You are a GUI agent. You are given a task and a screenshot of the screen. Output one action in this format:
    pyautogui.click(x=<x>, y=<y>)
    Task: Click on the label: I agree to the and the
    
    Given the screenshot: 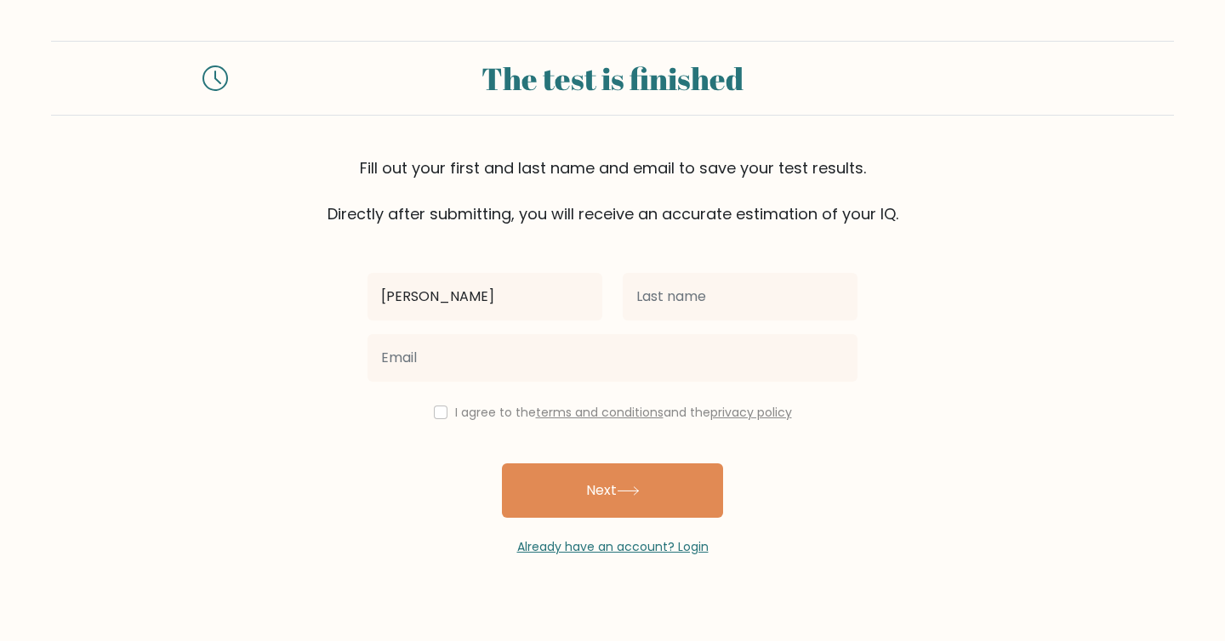 What is the action you would take?
    pyautogui.click(x=624, y=413)
    